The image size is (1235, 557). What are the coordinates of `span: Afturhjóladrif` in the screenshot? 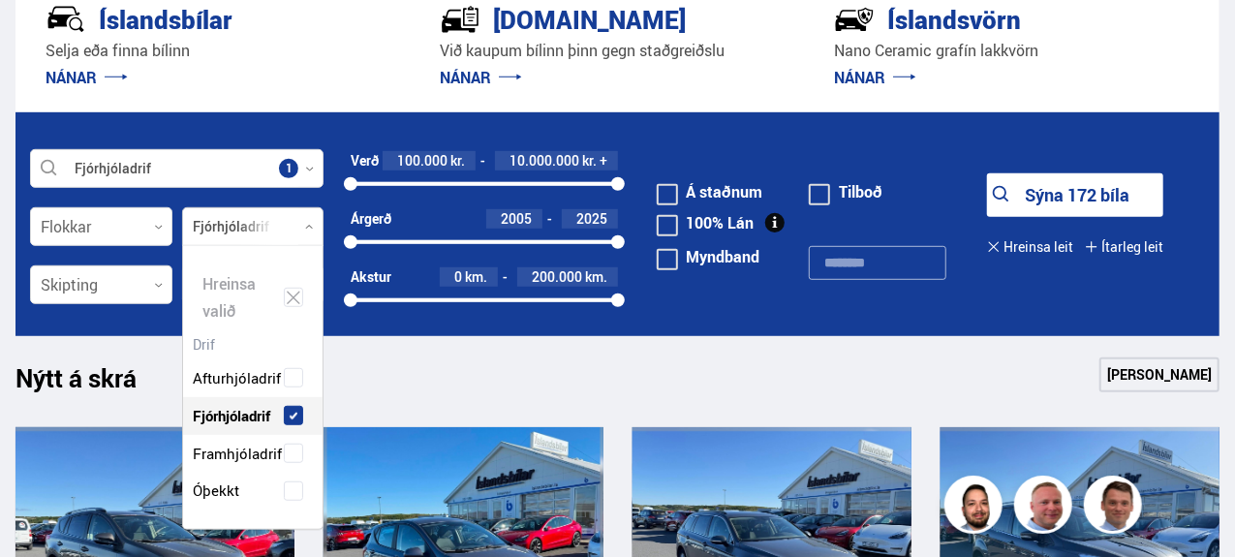 It's located at (236, 378).